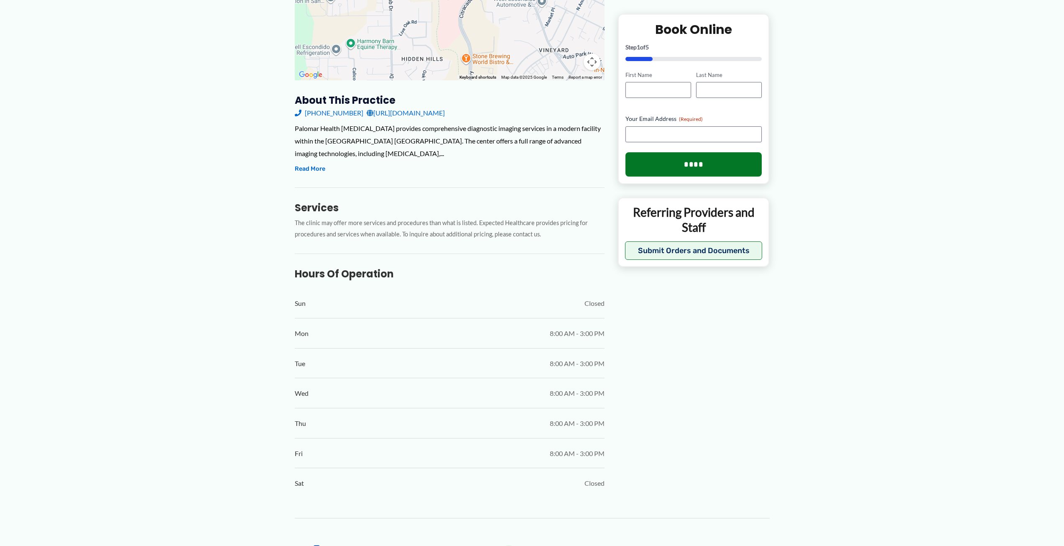 The width and height of the screenshot is (1064, 546). I want to click on a: Open this area in Google Maps (opens a new window), so click(311, 75).